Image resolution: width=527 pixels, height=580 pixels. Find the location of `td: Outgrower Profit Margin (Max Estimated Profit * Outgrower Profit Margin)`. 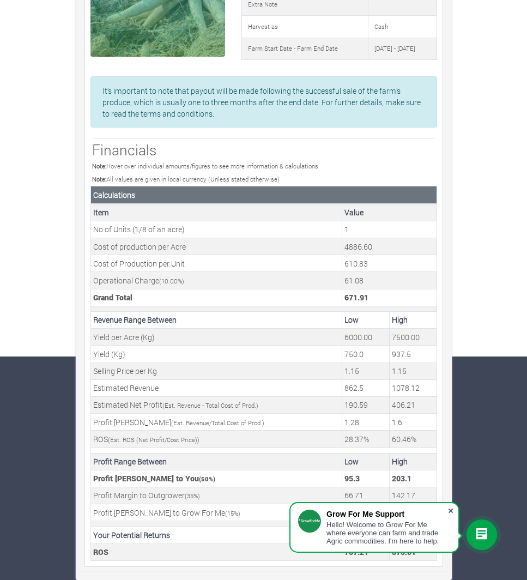

td: Outgrower Profit Margin (Max Estimated Profit * Outgrower Profit Margin) is located at coordinates (413, 495).